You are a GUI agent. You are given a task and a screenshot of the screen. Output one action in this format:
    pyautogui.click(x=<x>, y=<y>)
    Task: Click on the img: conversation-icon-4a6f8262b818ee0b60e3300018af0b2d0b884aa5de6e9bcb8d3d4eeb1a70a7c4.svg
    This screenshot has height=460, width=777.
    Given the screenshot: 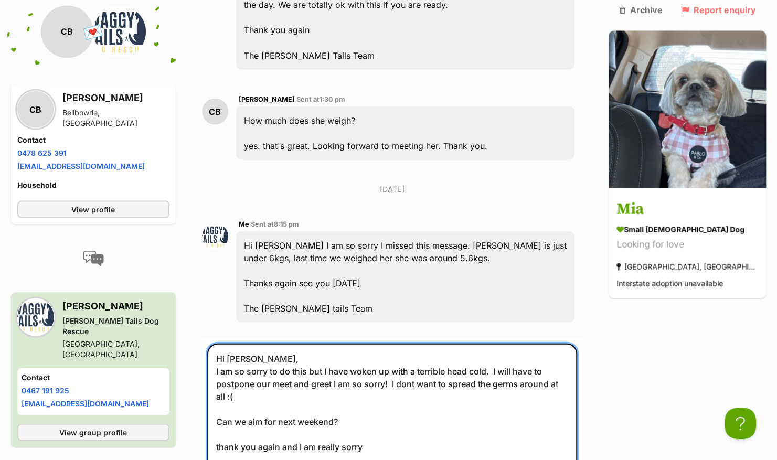 What is the action you would take?
    pyautogui.click(x=93, y=258)
    